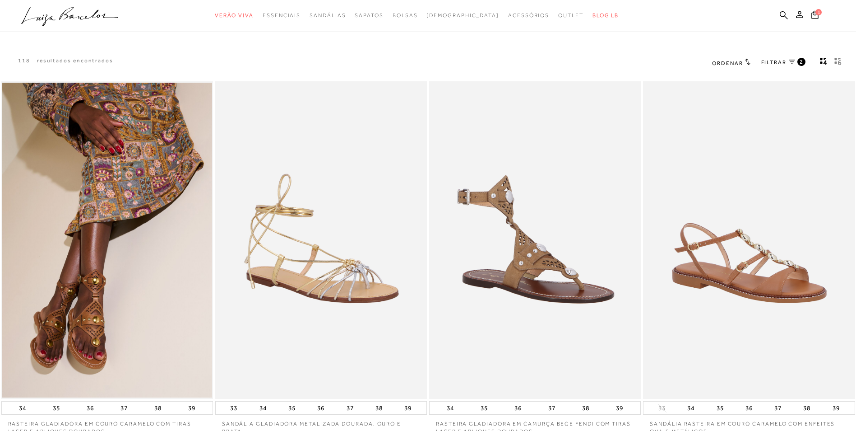  I want to click on span: FILTRAR, so click(774, 62).